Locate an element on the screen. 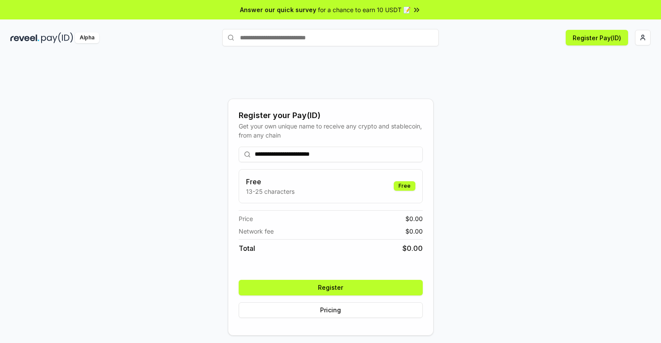  span: Price is located at coordinates (245, 219).